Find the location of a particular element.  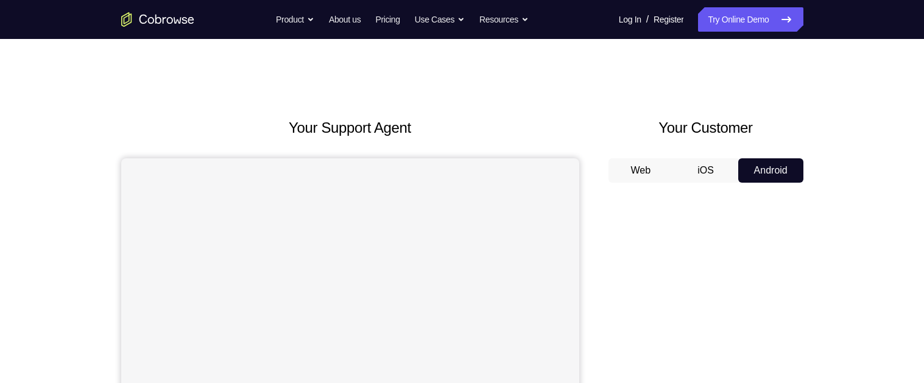

button: Web is located at coordinates (641, 170).